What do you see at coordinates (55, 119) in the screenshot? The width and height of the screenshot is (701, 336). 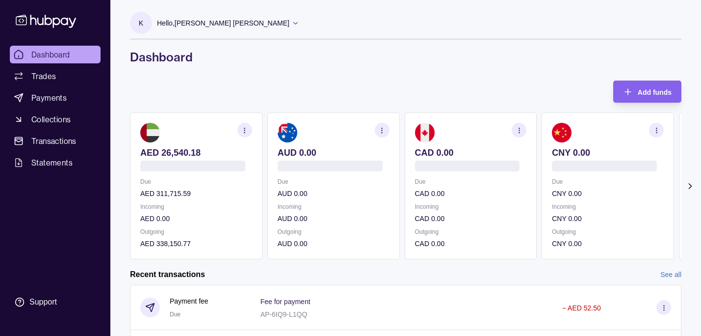 I see `a: Collections` at bounding box center [55, 119].